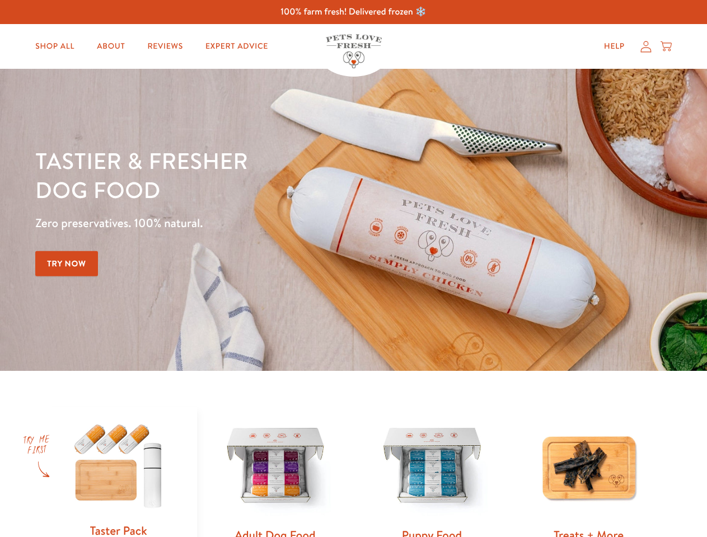 Image resolution: width=707 pixels, height=537 pixels. I want to click on a: Shop All, so click(55, 46).